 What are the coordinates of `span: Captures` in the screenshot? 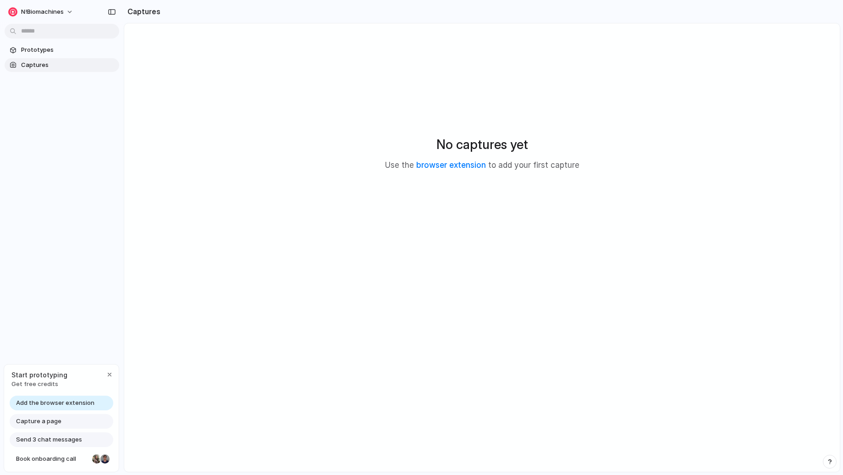 It's located at (68, 65).